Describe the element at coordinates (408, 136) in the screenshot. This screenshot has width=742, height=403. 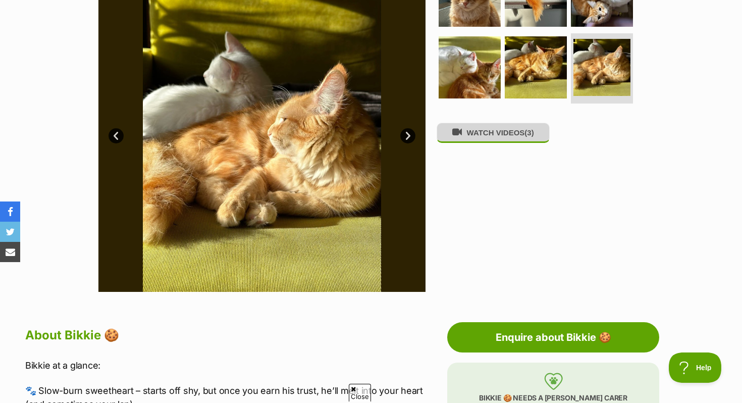
I see `a: Next` at that location.